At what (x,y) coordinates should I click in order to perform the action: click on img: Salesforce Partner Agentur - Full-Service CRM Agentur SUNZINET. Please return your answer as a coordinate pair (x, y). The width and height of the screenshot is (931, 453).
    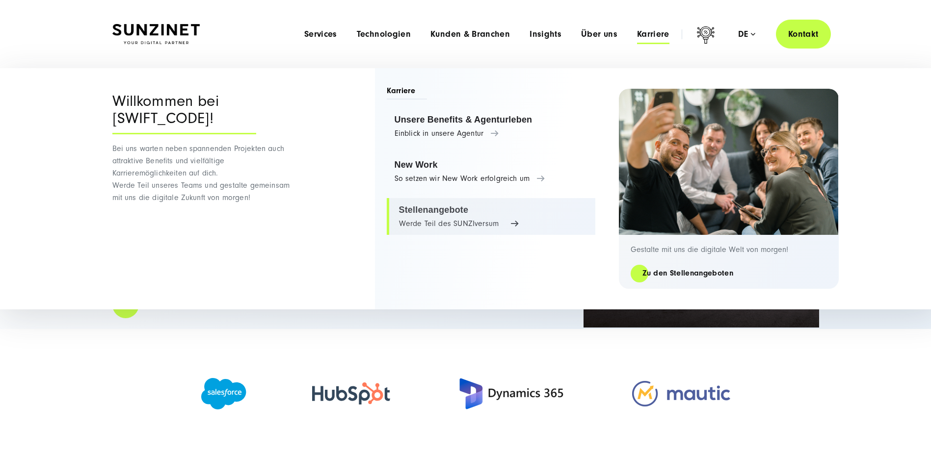
    Looking at the image, I should click on (224, 394).